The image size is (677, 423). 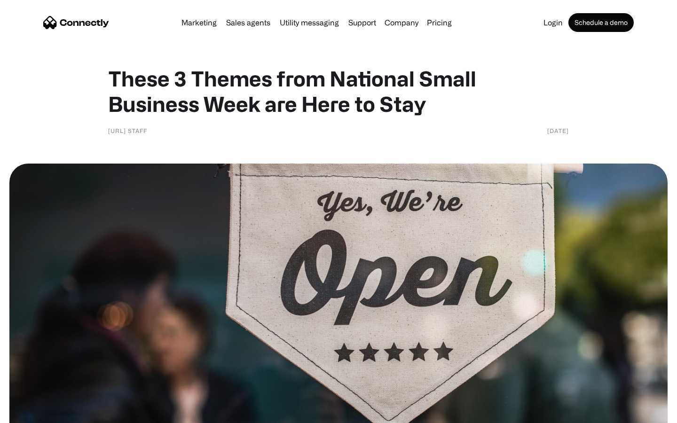 I want to click on a: Pricing, so click(x=439, y=23).